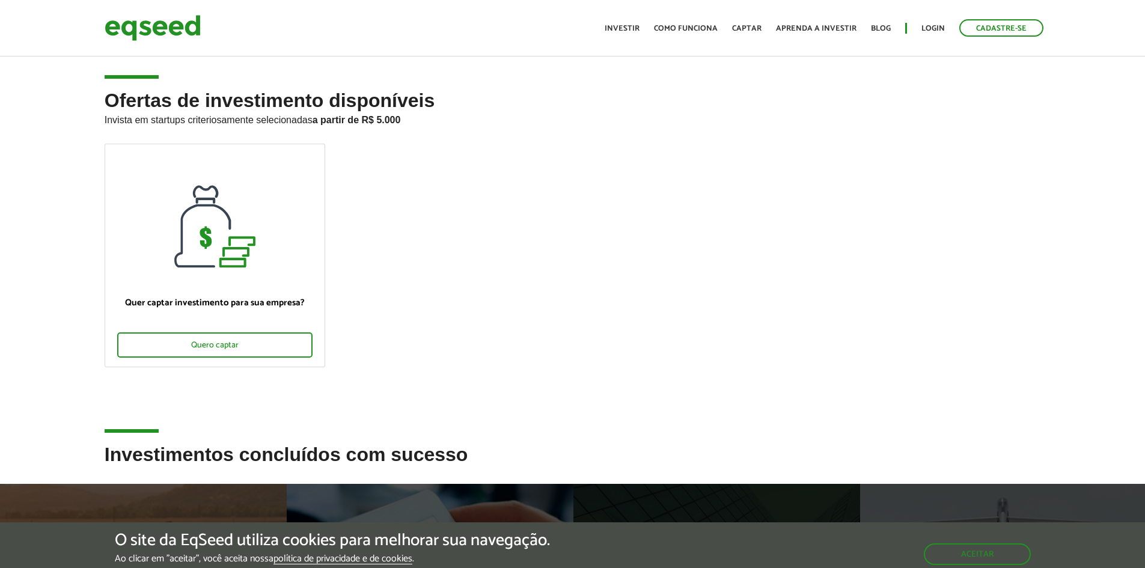 This screenshot has height=568, width=1145. Describe the element at coordinates (357, 120) in the screenshot. I see `strong: a partir de R$ 5.000` at that location.